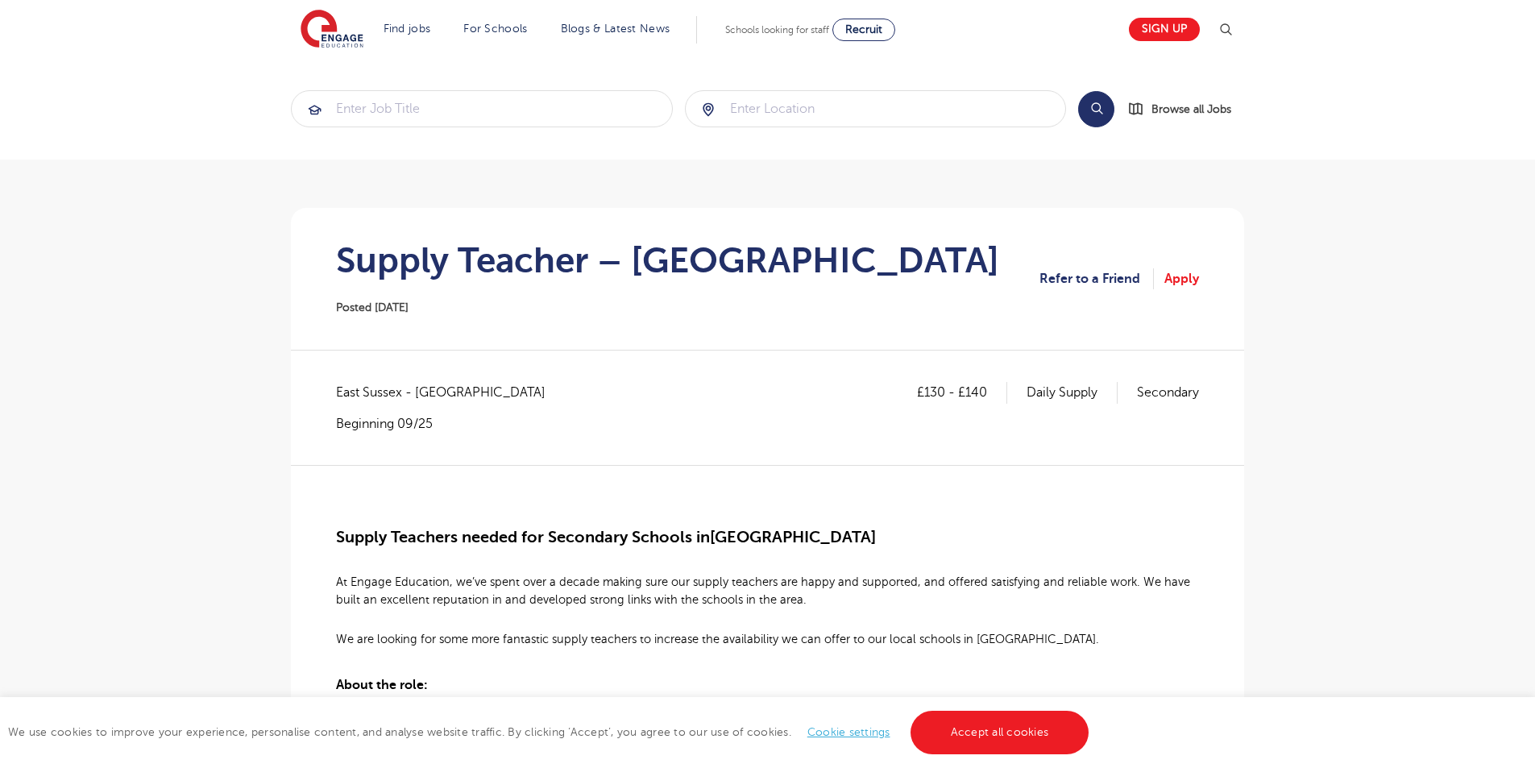  I want to click on span: Recruit, so click(864, 29).